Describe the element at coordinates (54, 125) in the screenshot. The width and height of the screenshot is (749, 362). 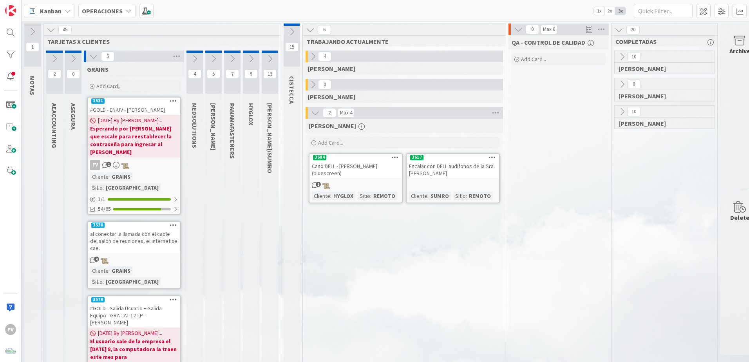
I see `span: AEACCOUNTING` at that location.